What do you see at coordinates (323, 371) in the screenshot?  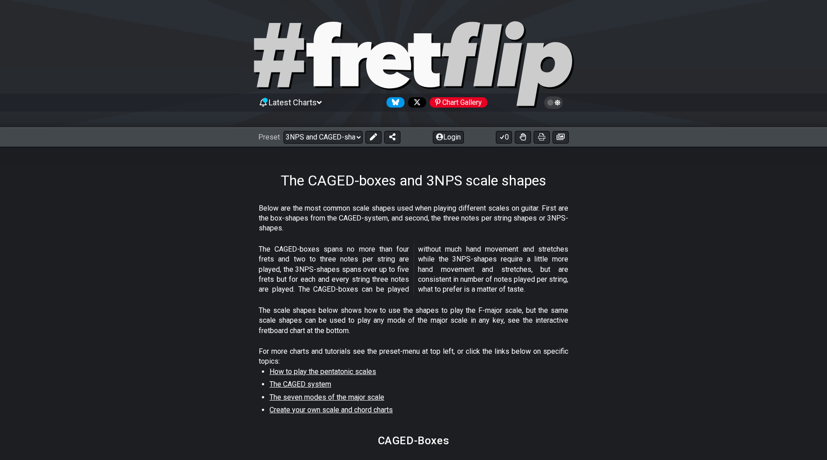 I see `span: How to play the pentatonic scales` at bounding box center [323, 371].